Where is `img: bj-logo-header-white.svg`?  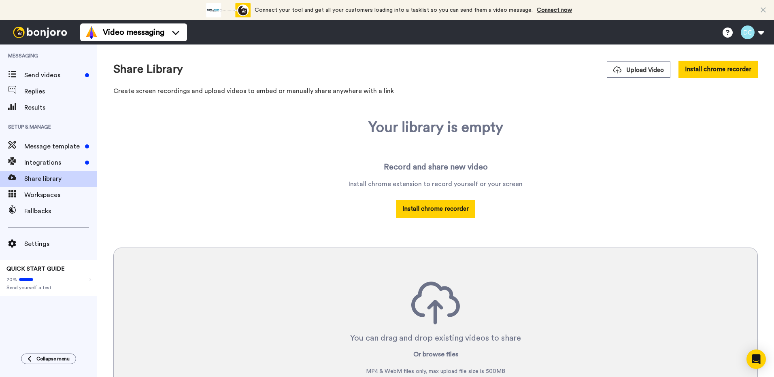 img: bj-logo-header-white.svg is located at coordinates (40, 32).